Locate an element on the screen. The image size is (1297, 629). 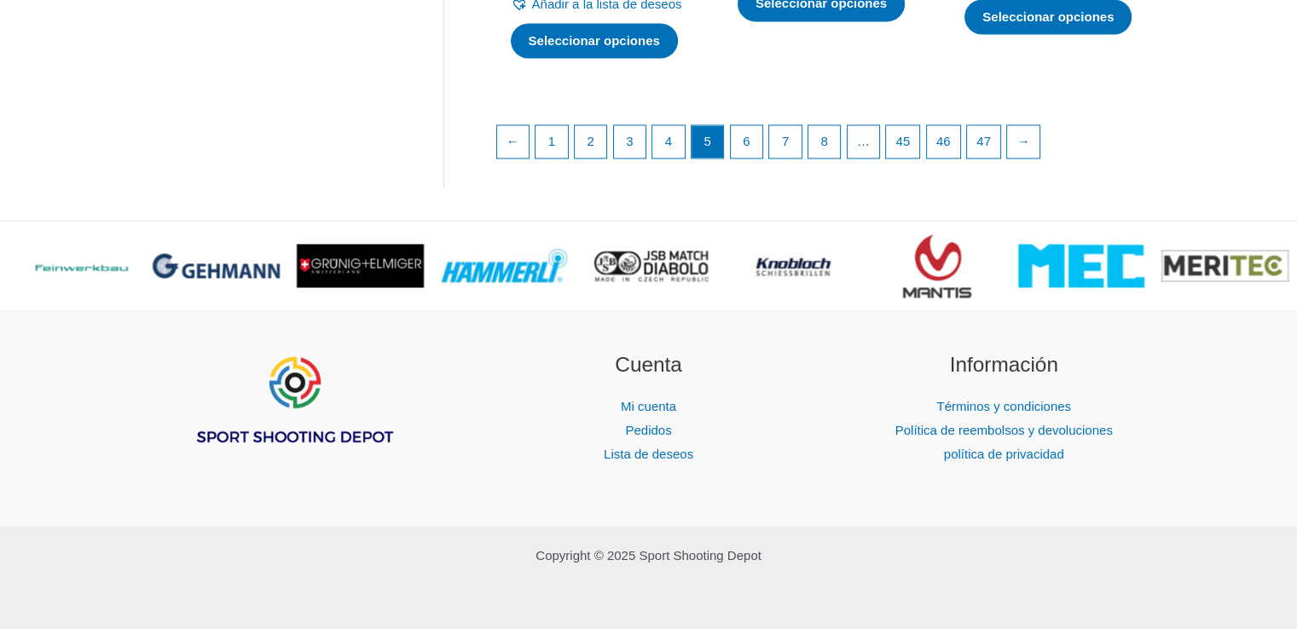
span: Página 5 is located at coordinates (708, 142).